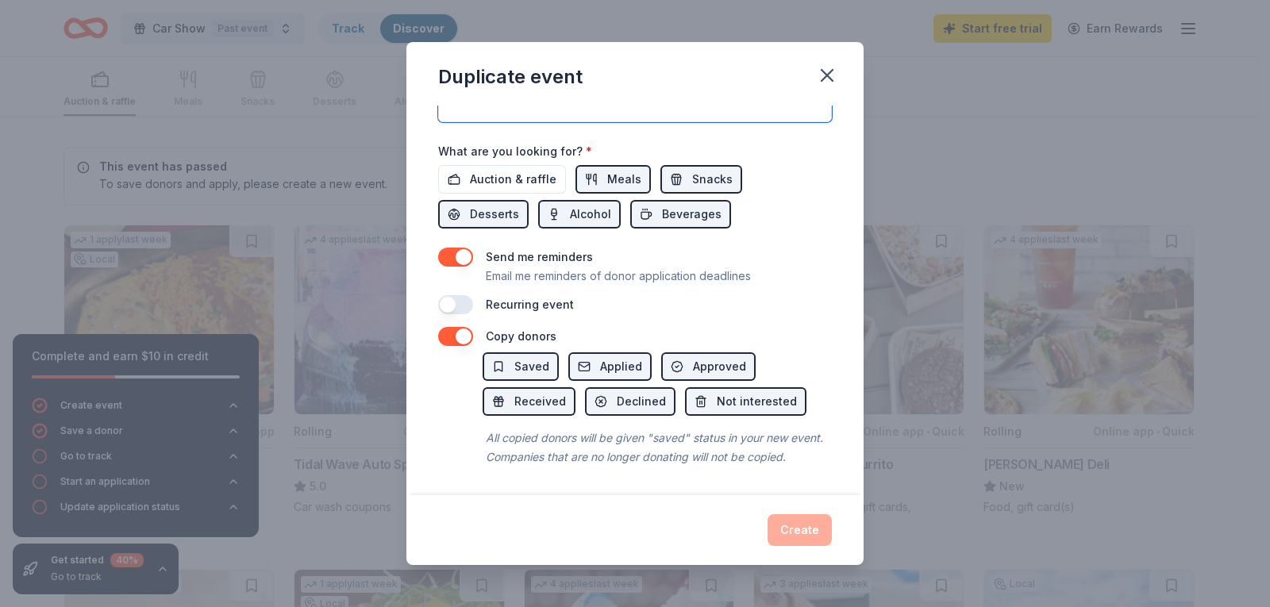  I want to click on span: Received, so click(540, 402).